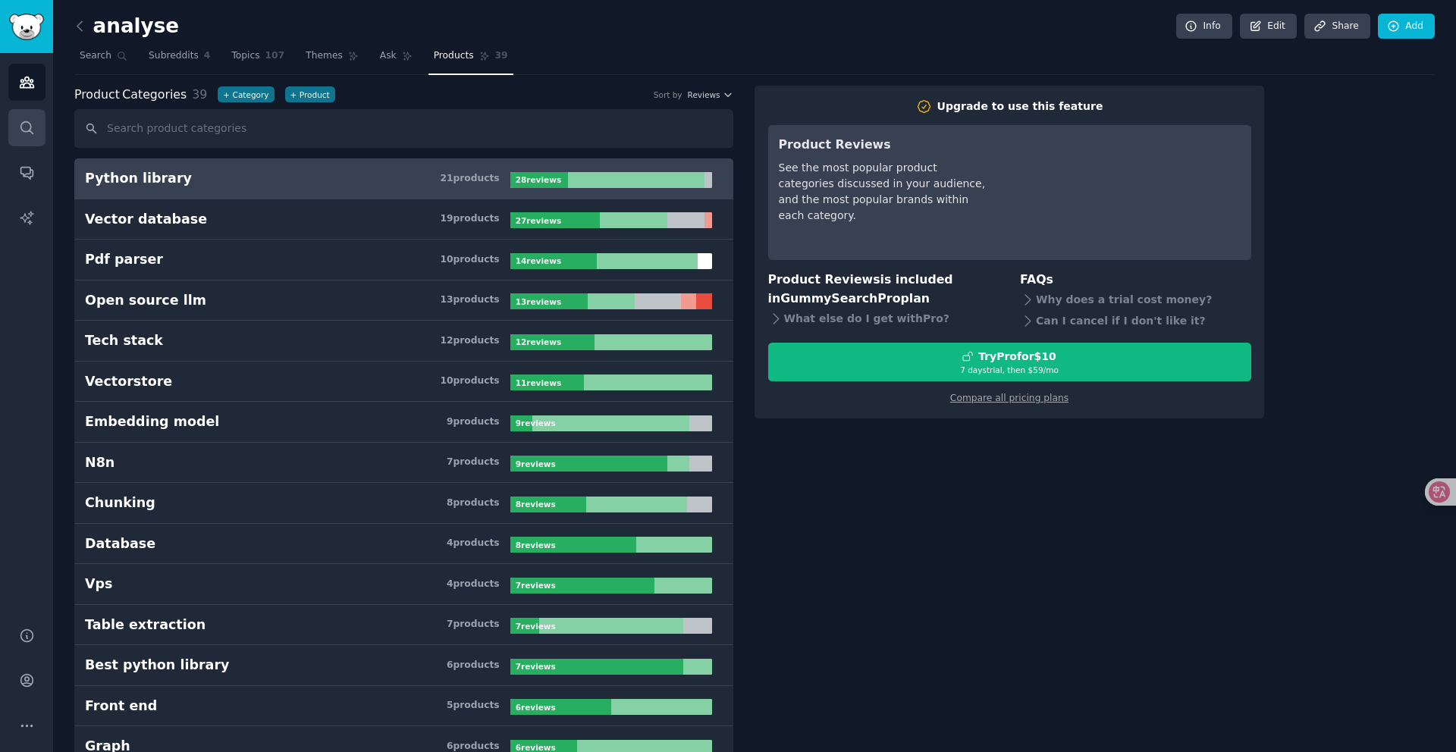 The width and height of the screenshot is (1456, 752). I want to click on a: Tech stack12products12reviews, so click(403, 341).